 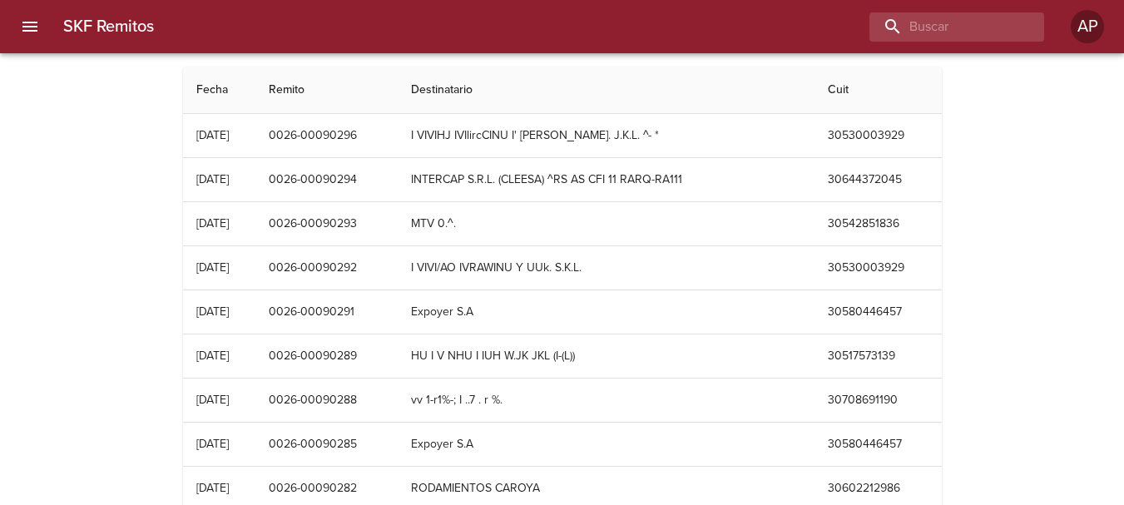 What do you see at coordinates (326, 312) in the screenshot?
I see `td: 0026-00090291` at bounding box center [326, 312].